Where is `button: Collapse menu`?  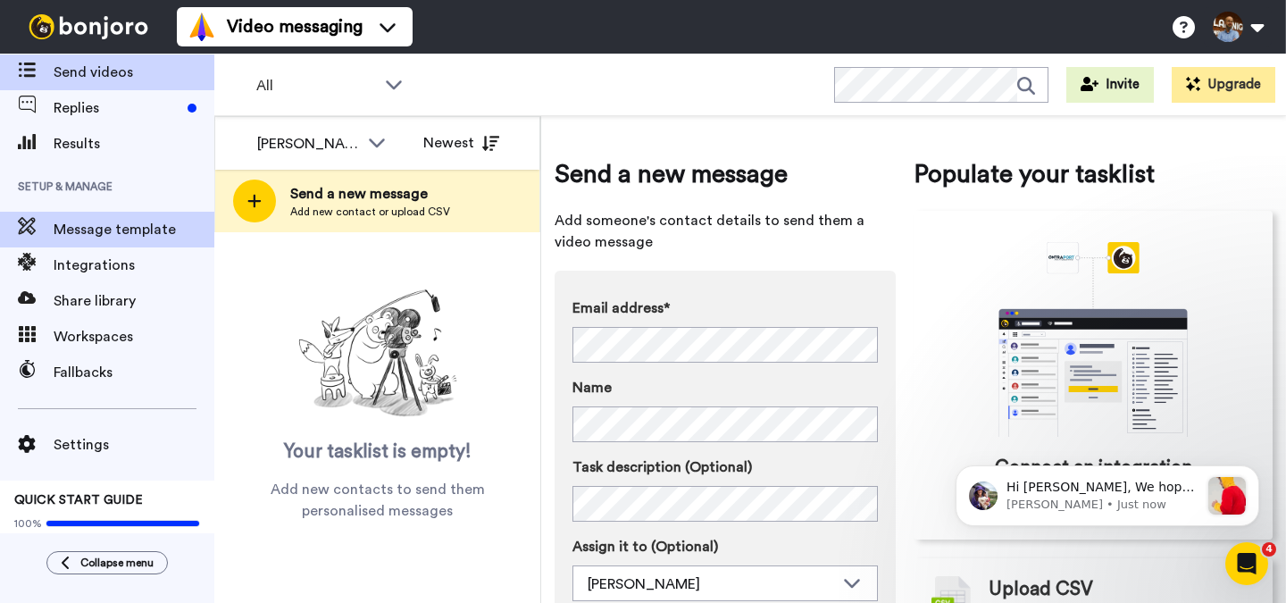
button: Collapse menu is located at coordinates (107, 563).